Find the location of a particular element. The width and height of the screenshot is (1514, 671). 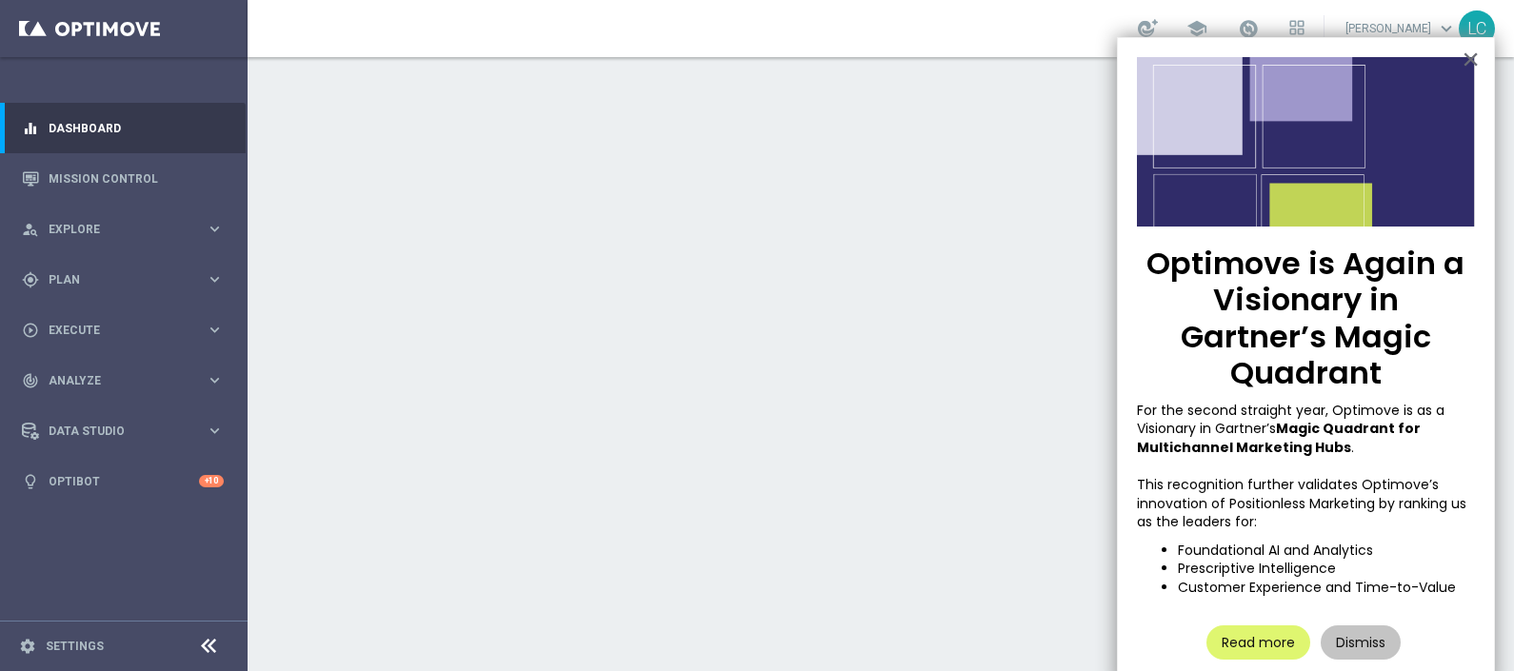

span: keyboard_arrow_down is located at coordinates (1447, 29).